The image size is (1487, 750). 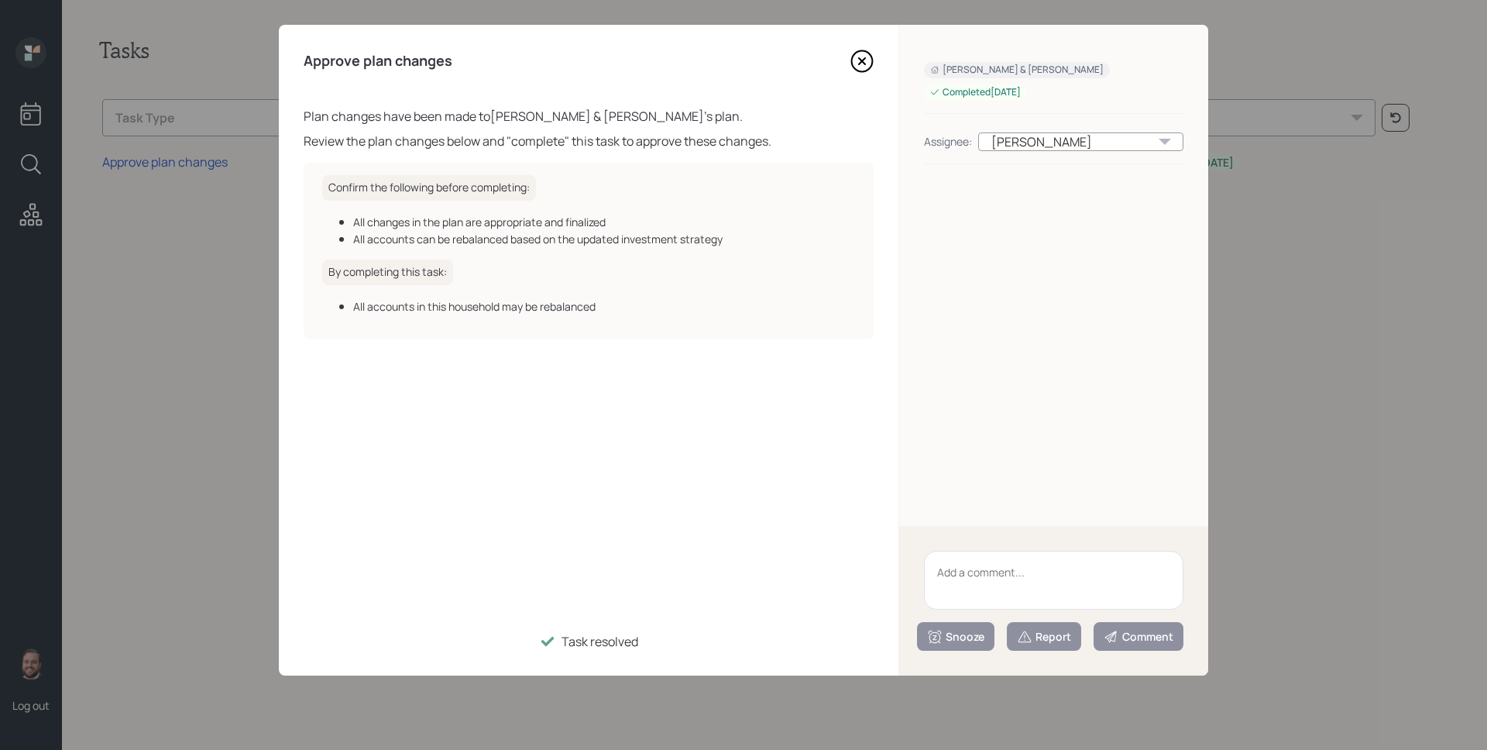 What do you see at coordinates (429, 187) in the screenshot?
I see `h6: Confirm the following before completing:` at bounding box center [429, 187].